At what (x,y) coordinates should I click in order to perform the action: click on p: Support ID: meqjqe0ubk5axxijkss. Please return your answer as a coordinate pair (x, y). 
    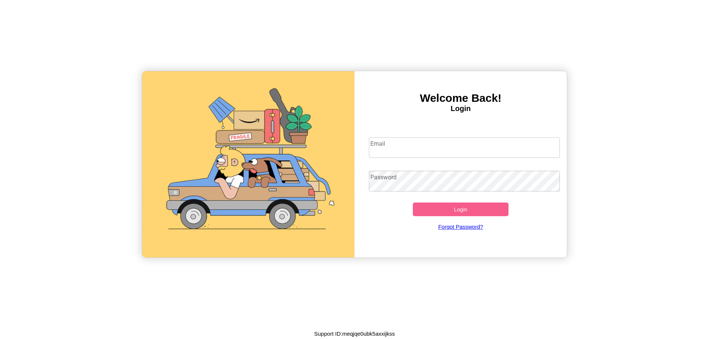
    Looking at the image, I should click on (355, 334).